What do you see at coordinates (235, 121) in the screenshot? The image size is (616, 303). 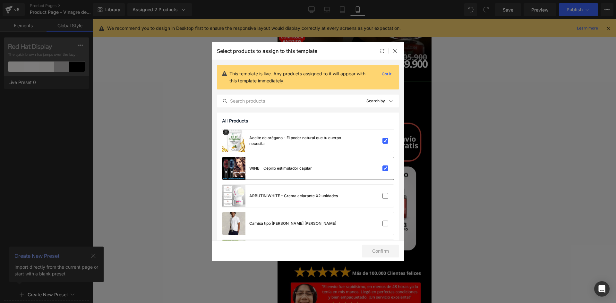 I see `span: All Products` at bounding box center [235, 121].